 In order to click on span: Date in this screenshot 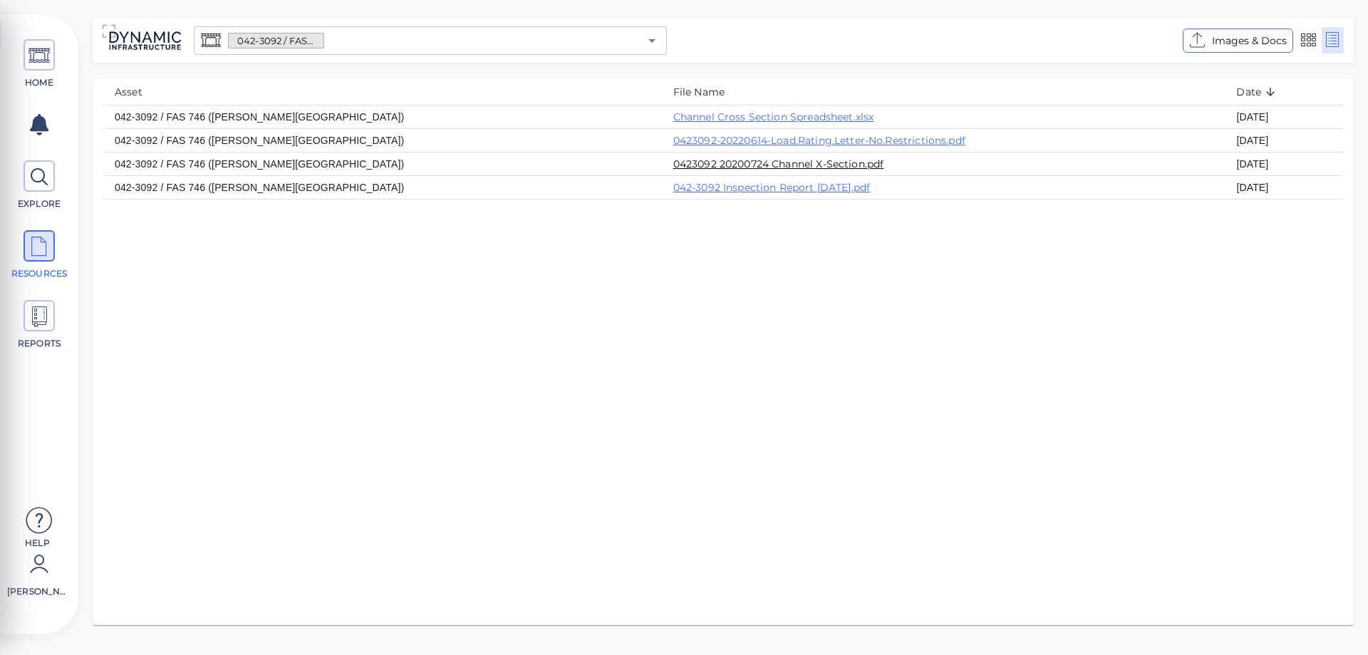, I will do `click(1258, 92)`.